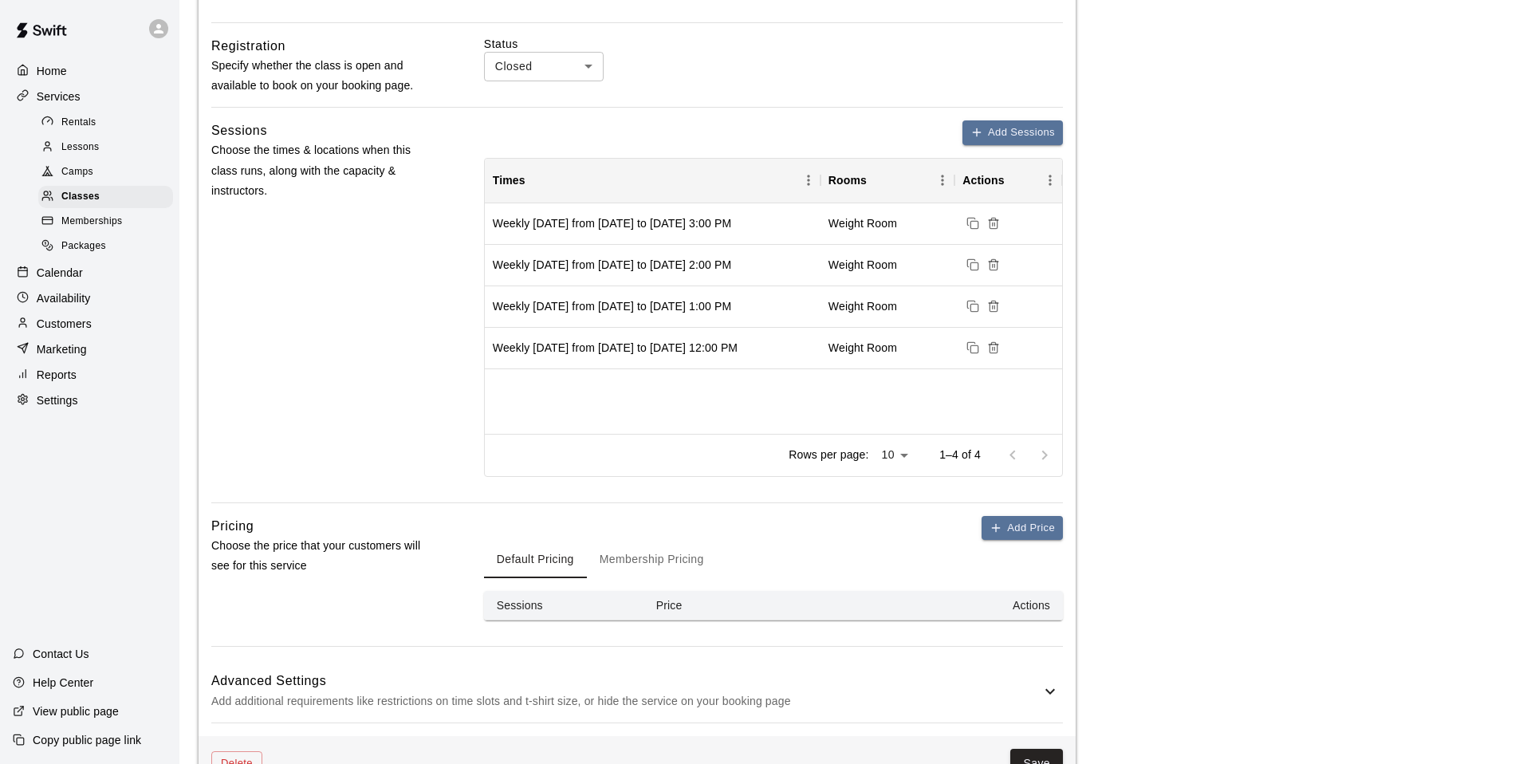 The width and height of the screenshot is (1519, 764). I want to click on span: Classes, so click(81, 197).